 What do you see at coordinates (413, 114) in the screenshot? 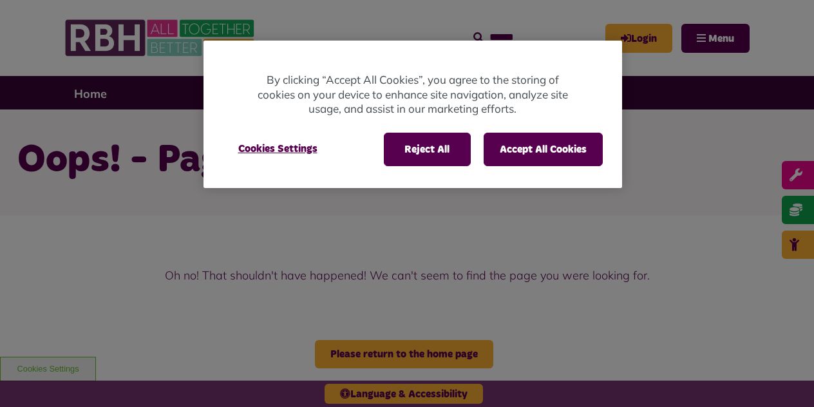
I see `div: Cookie banner` at bounding box center [413, 114].